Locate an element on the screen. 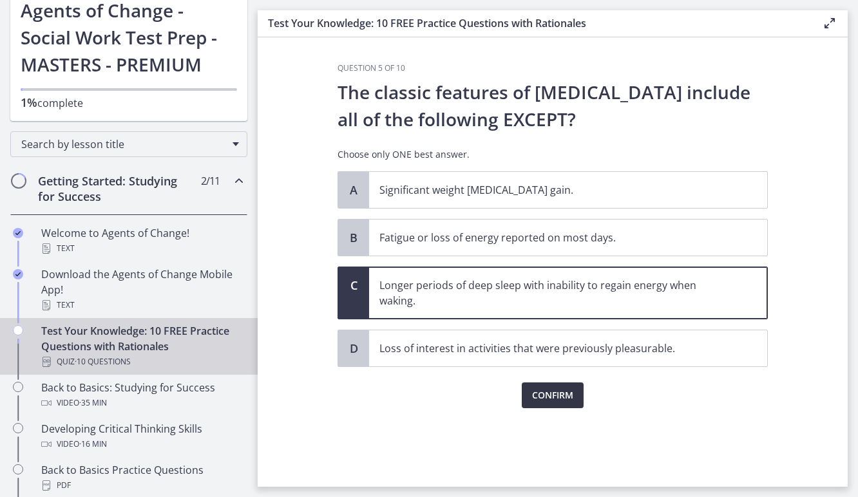  div: Developing Critical Thinking Skills is located at coordinates (142, 437).